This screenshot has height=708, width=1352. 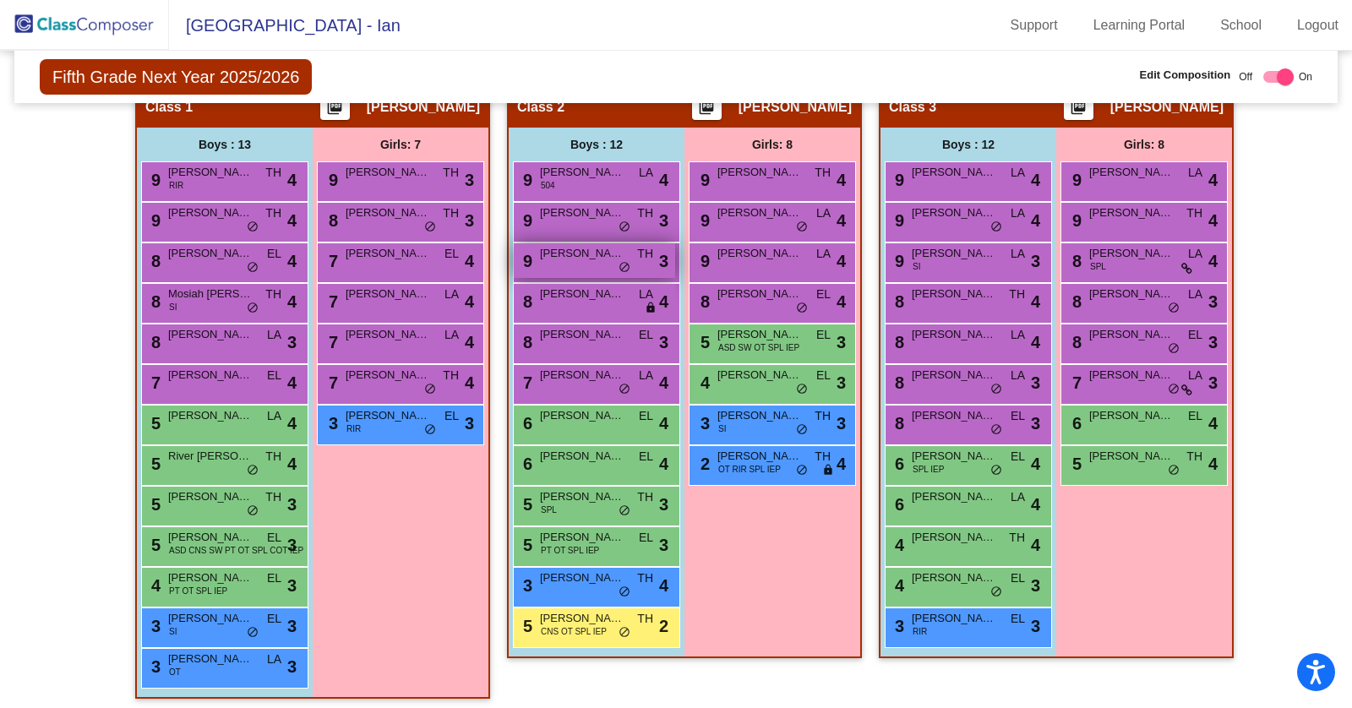 I want to click on span: lock, so click(x=828, y=471).